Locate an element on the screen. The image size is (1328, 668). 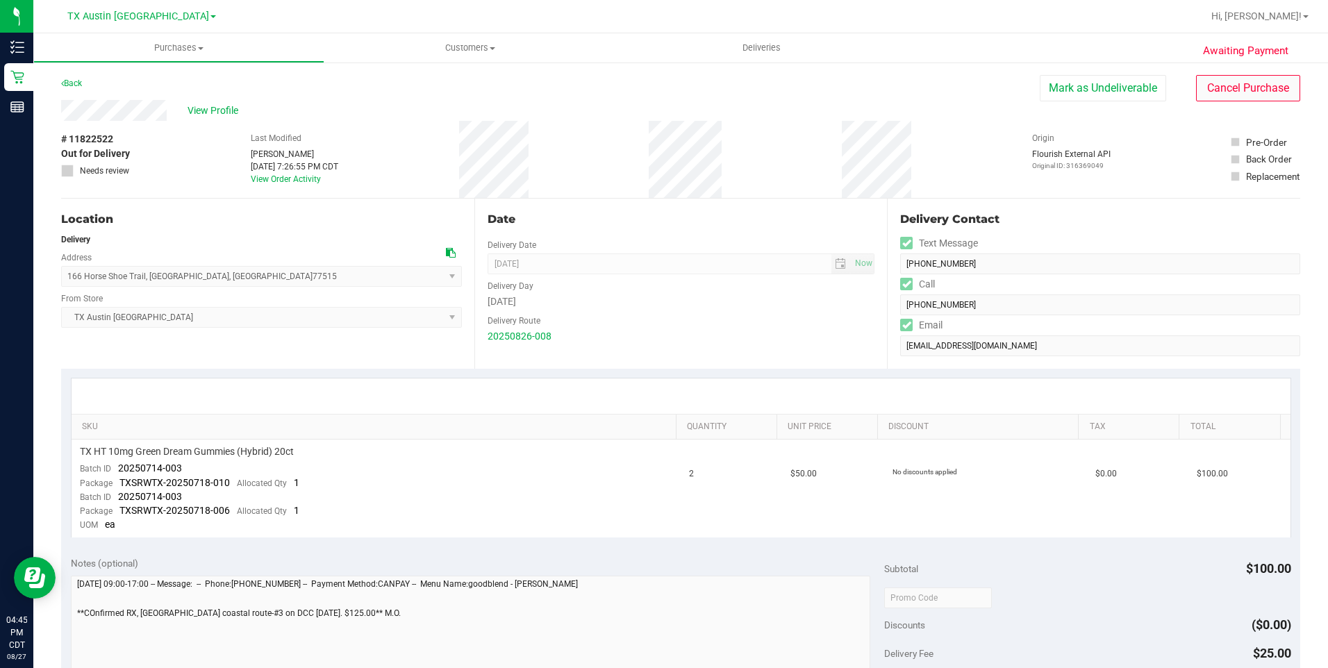
span: $50.00 is located at coordinates (804, 474).